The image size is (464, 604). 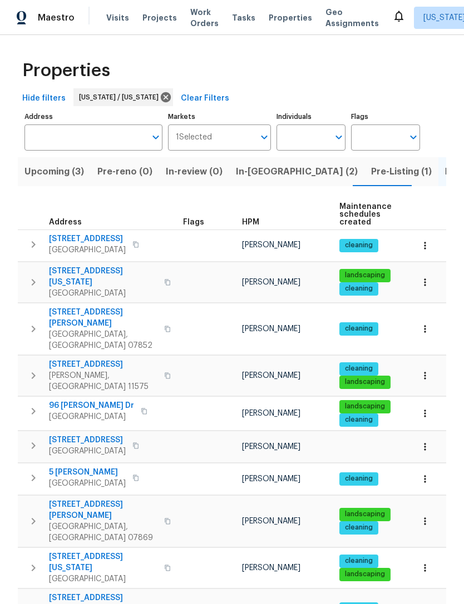 What do you see at coordinates (220, 117) in the screenshot?
I see `label: Markets` at bounding box center [220, 117].